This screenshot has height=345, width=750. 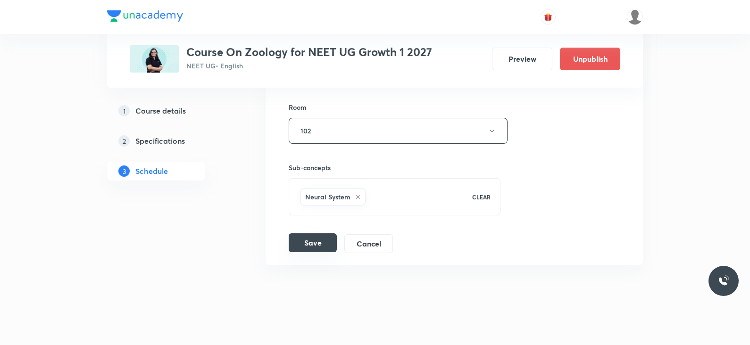 What do you see at coordinates (160, 111) in the screenshot?
I see `h5: Course details` at bounding box center [160, 111].